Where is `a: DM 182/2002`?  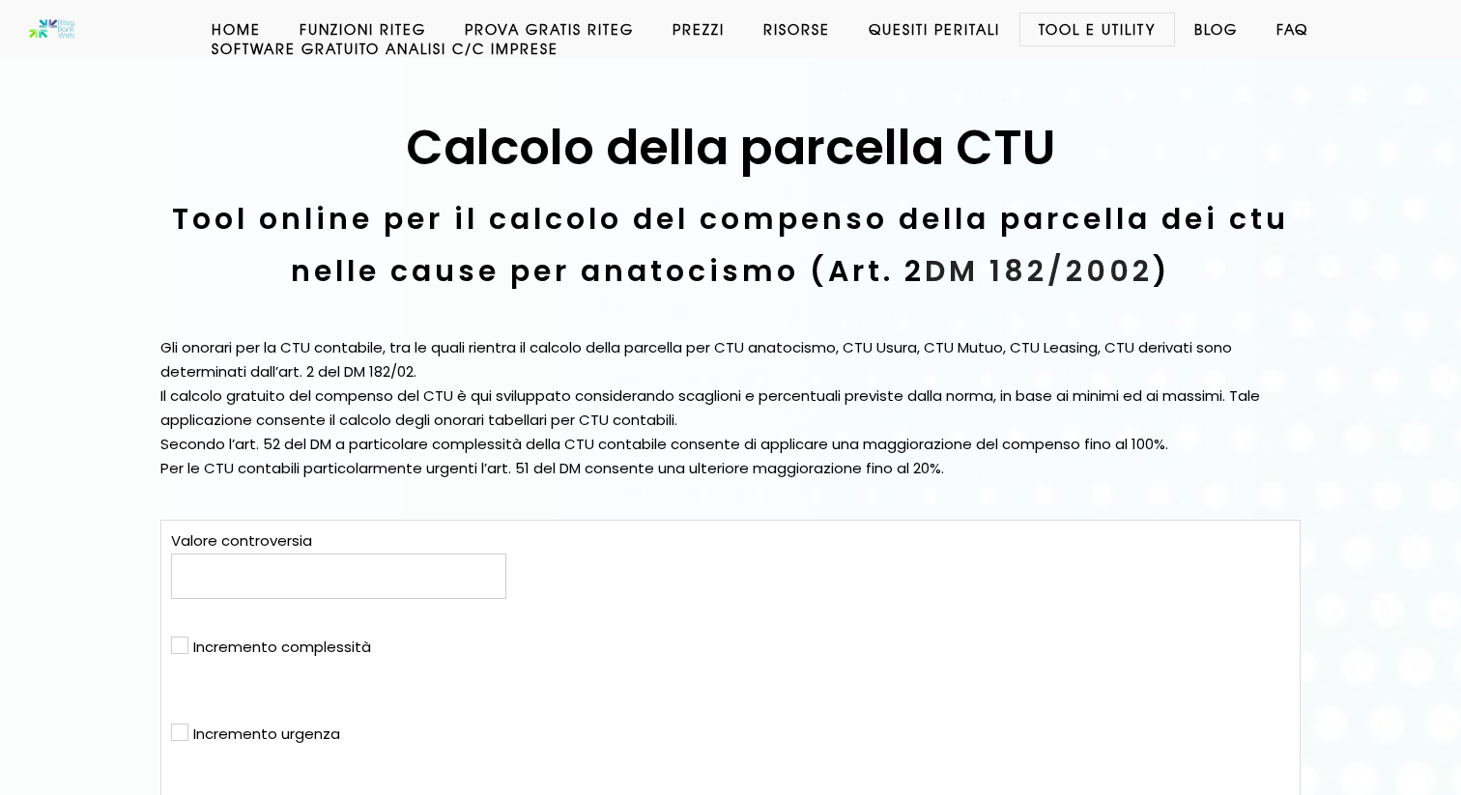 a: DM 182/2002 is located at coordinates (1038, 270).